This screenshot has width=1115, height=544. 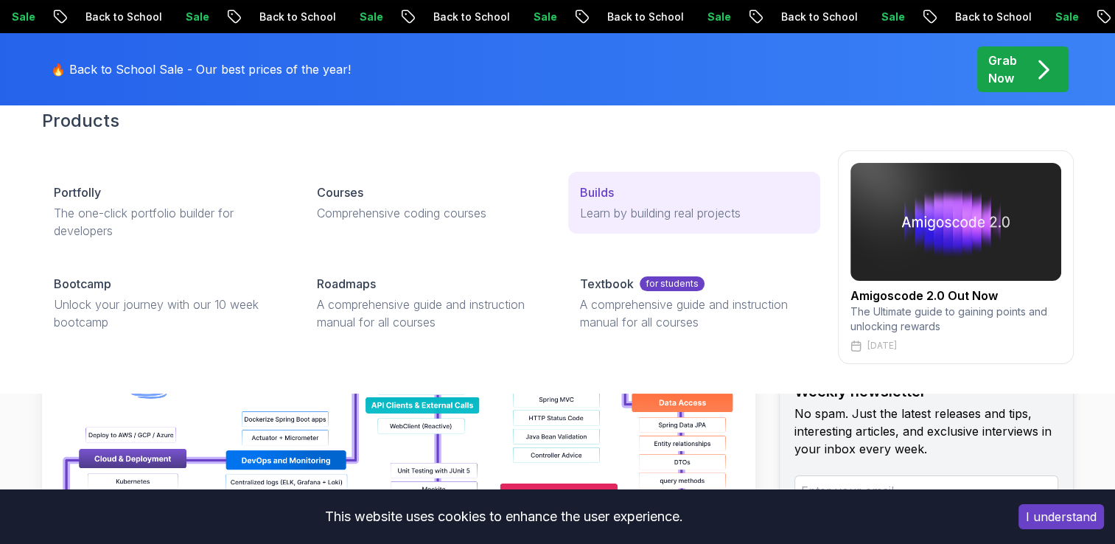 I want to click on p: Roadmaps, so click(x=346, y=284).